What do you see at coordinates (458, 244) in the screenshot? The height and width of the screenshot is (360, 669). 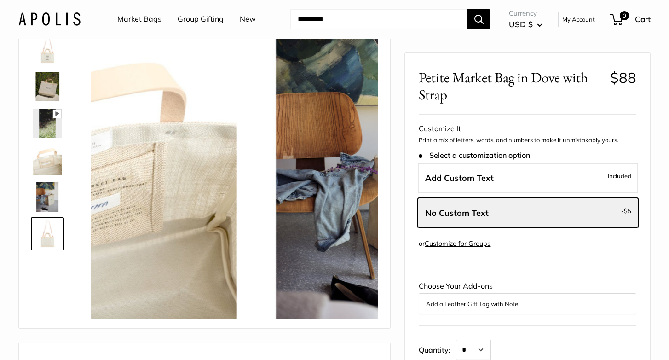 I see `a: Customize for Groups` at bounding box center [458, 244].